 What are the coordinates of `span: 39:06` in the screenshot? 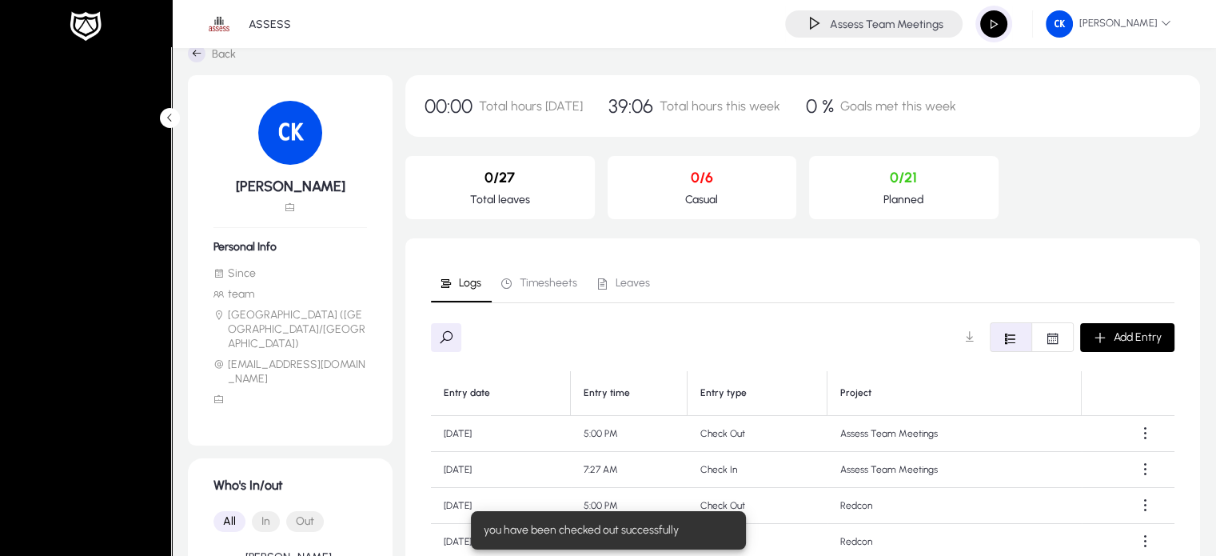 It's located at (631, 106).